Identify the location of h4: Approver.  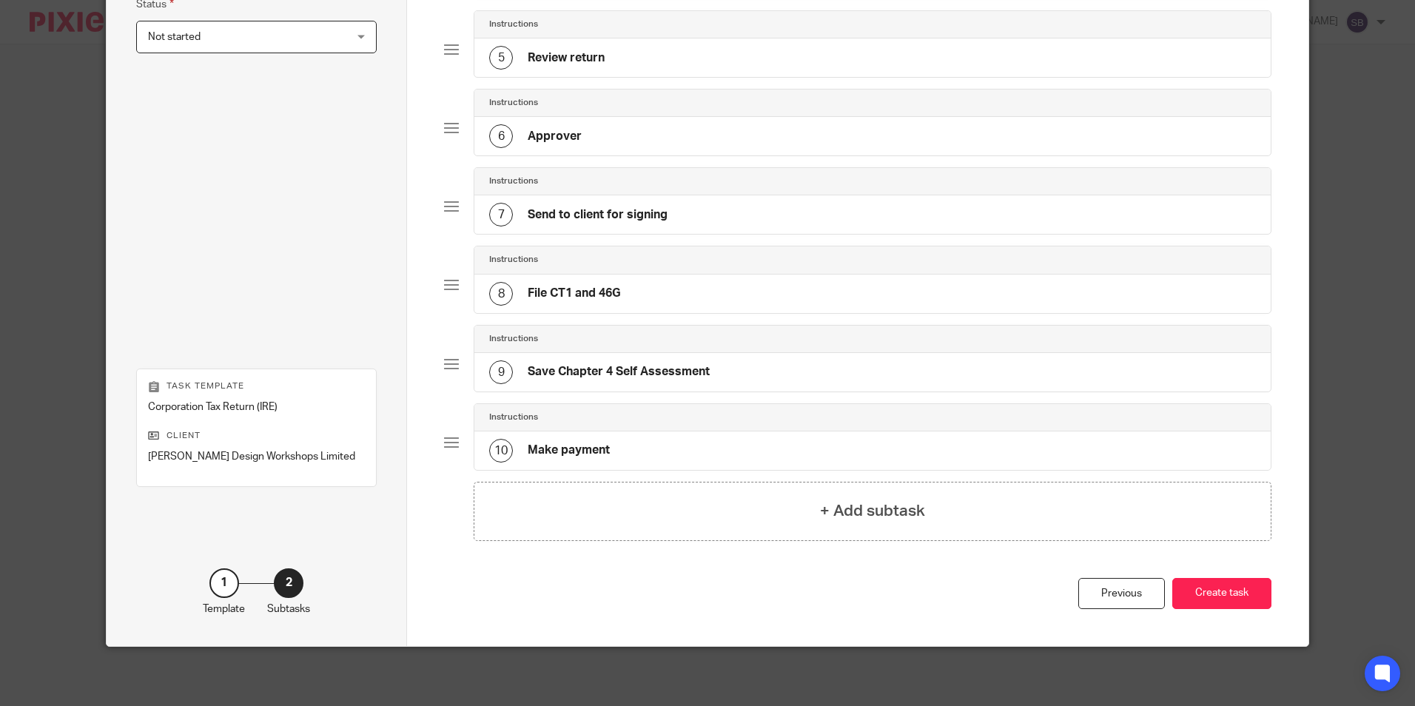
(554, 136).